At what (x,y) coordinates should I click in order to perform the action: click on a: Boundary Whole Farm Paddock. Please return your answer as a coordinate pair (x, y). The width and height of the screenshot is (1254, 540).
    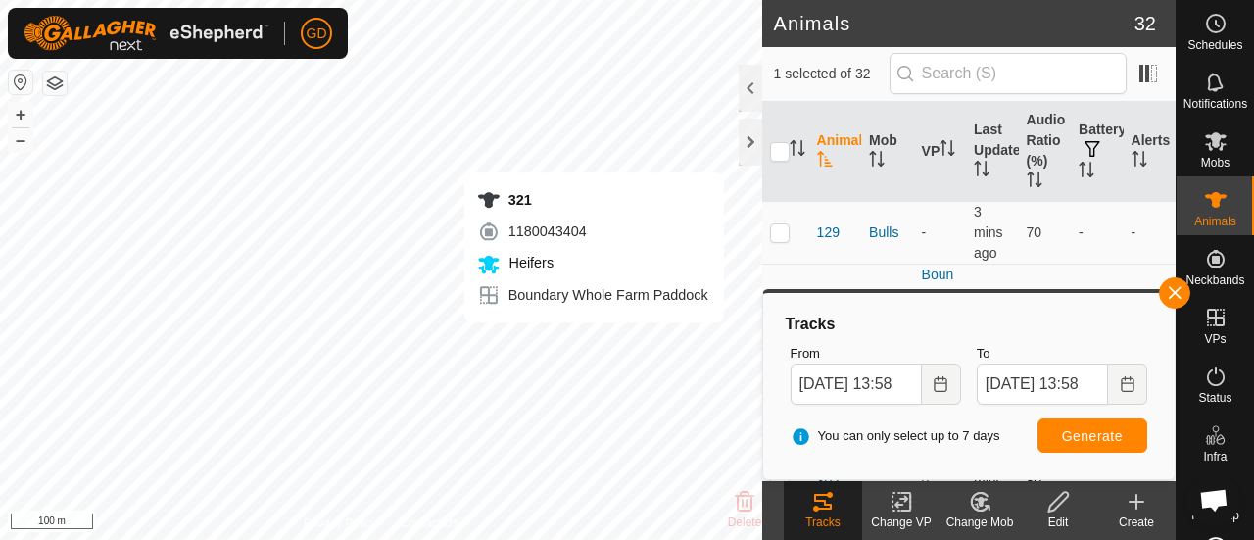
    Looking at the image, I should click on (937, 336).